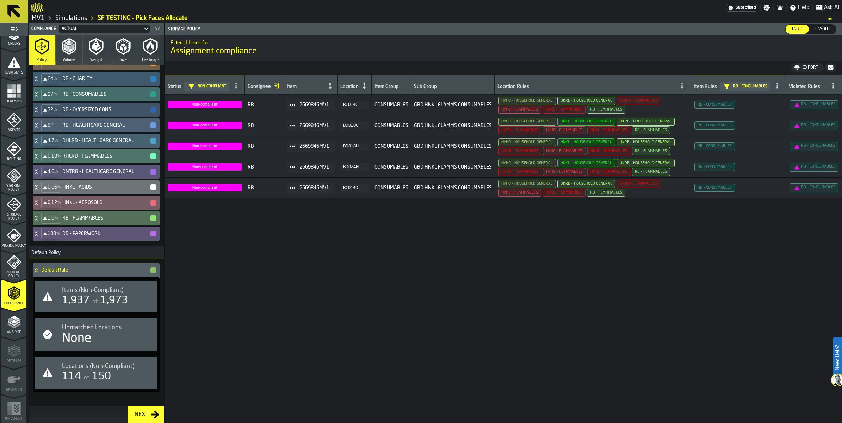 This screenshot has height=423, width=842. Describe the element at coordinates (114, 301) in the screenshot. I see `span: 1,973` at that location.